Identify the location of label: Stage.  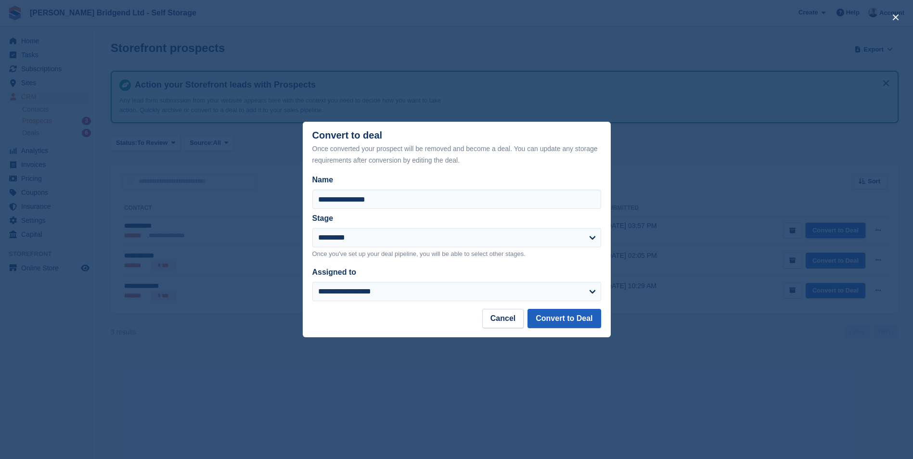
(323, 218).